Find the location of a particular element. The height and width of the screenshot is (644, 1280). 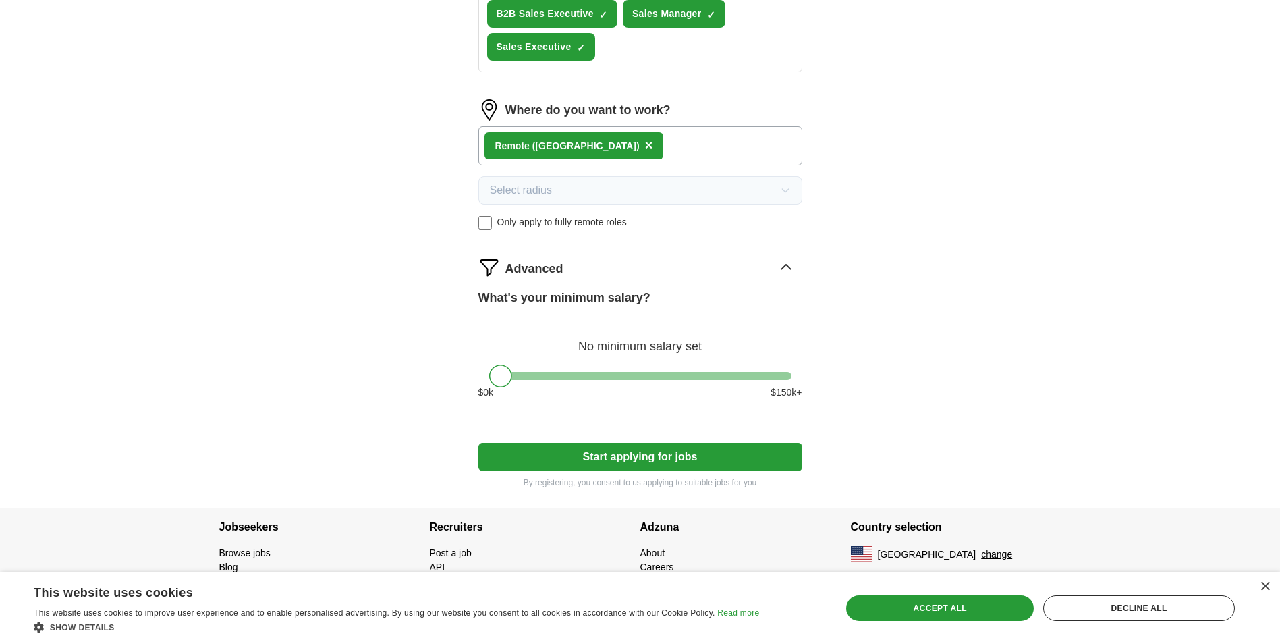

span: B2B Sales Executive is located at coordinates (545, 13).